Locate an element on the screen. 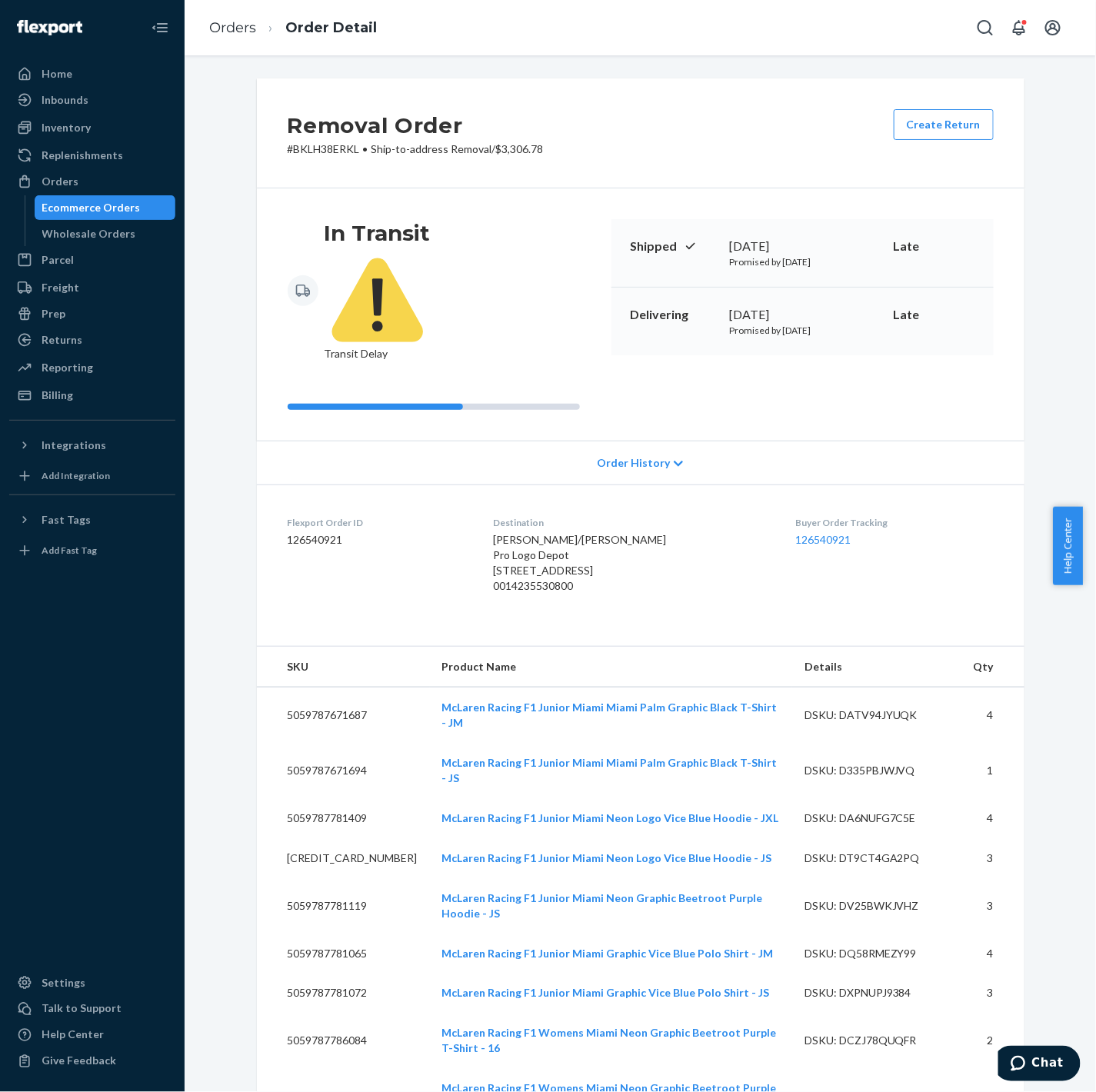 The height and width of the screenshot is (1092, 1096). a: Parcel is located at coordinates (92, 260).